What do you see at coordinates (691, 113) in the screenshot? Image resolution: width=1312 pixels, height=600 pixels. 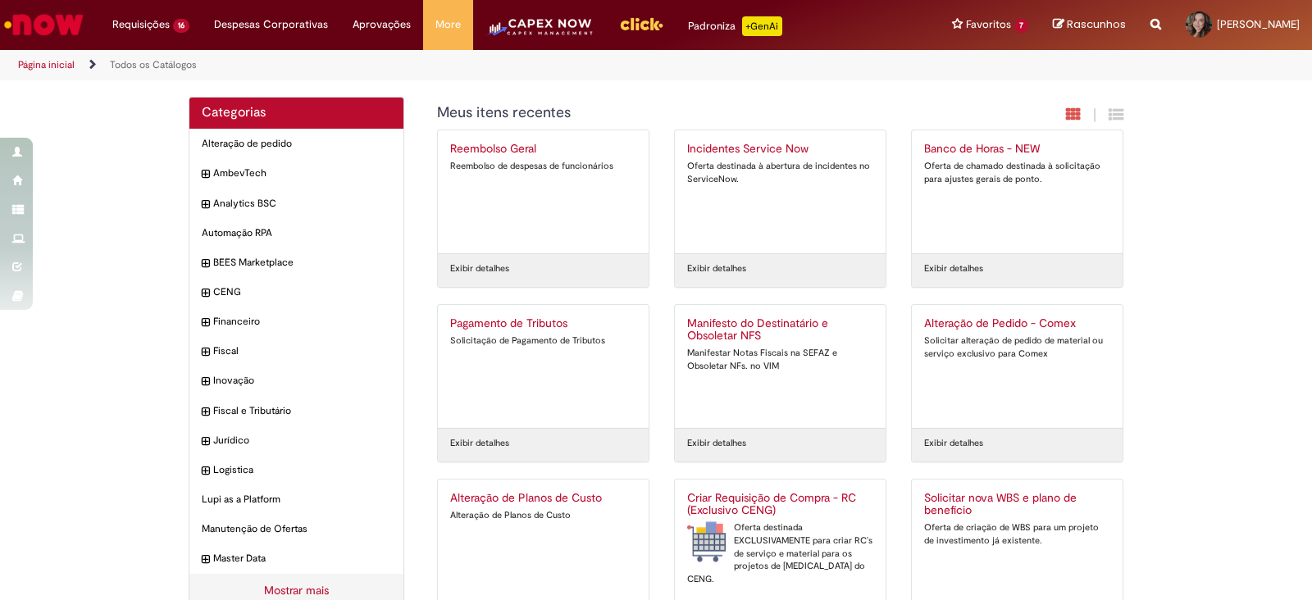 I see `h1: {"description":"","title":"Meus itens recentes"} Categoria` at bounding box center [691, 113].